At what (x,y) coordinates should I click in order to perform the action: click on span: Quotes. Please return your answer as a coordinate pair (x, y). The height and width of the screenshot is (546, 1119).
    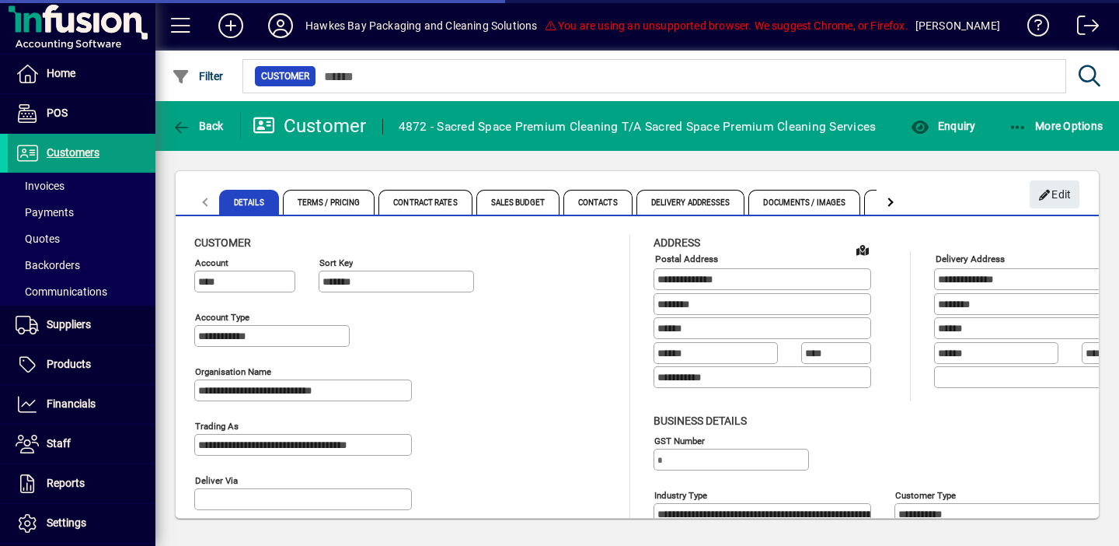
    Looking at the image, I should click on (37, 239).